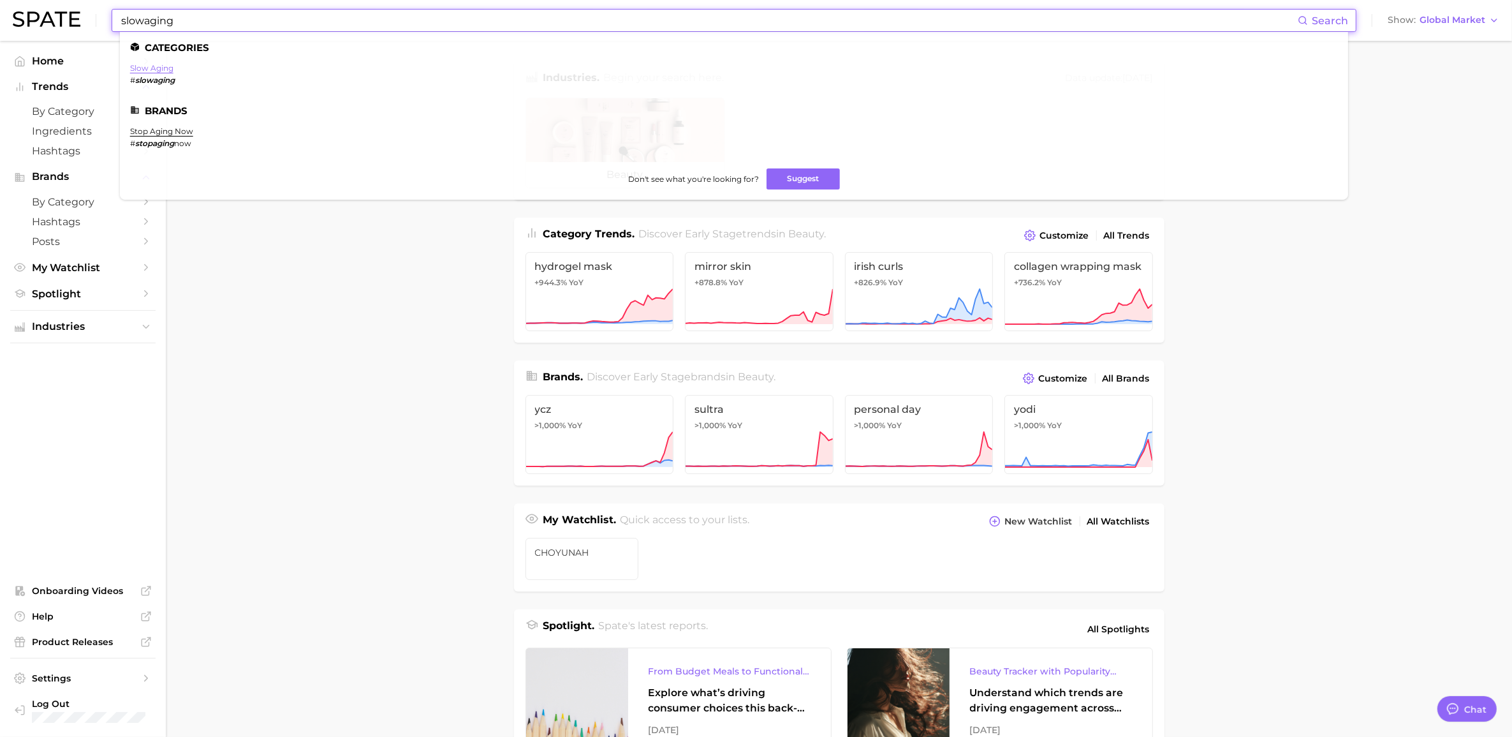 This screenshot has width=1512, height=737. I want to click on span: by Category, so click(83, 202).